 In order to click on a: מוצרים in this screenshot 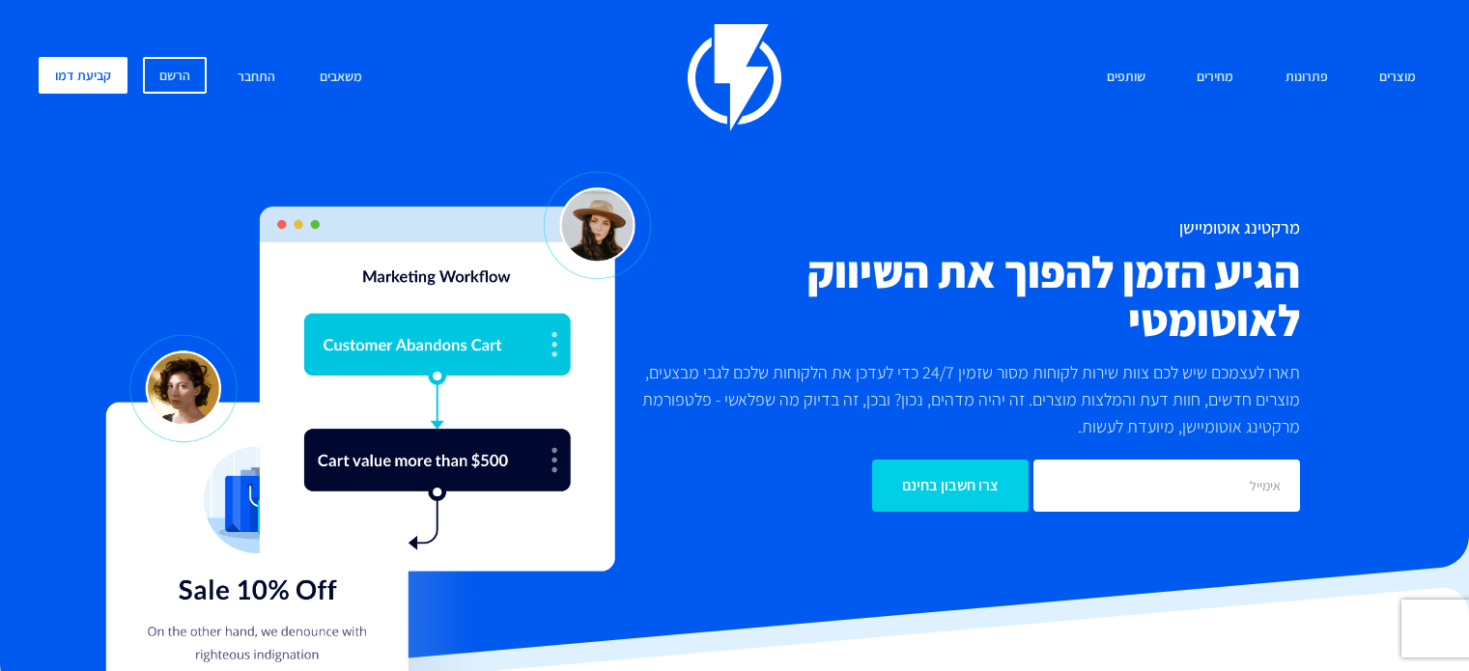, I will do `click(1397, 77)`.